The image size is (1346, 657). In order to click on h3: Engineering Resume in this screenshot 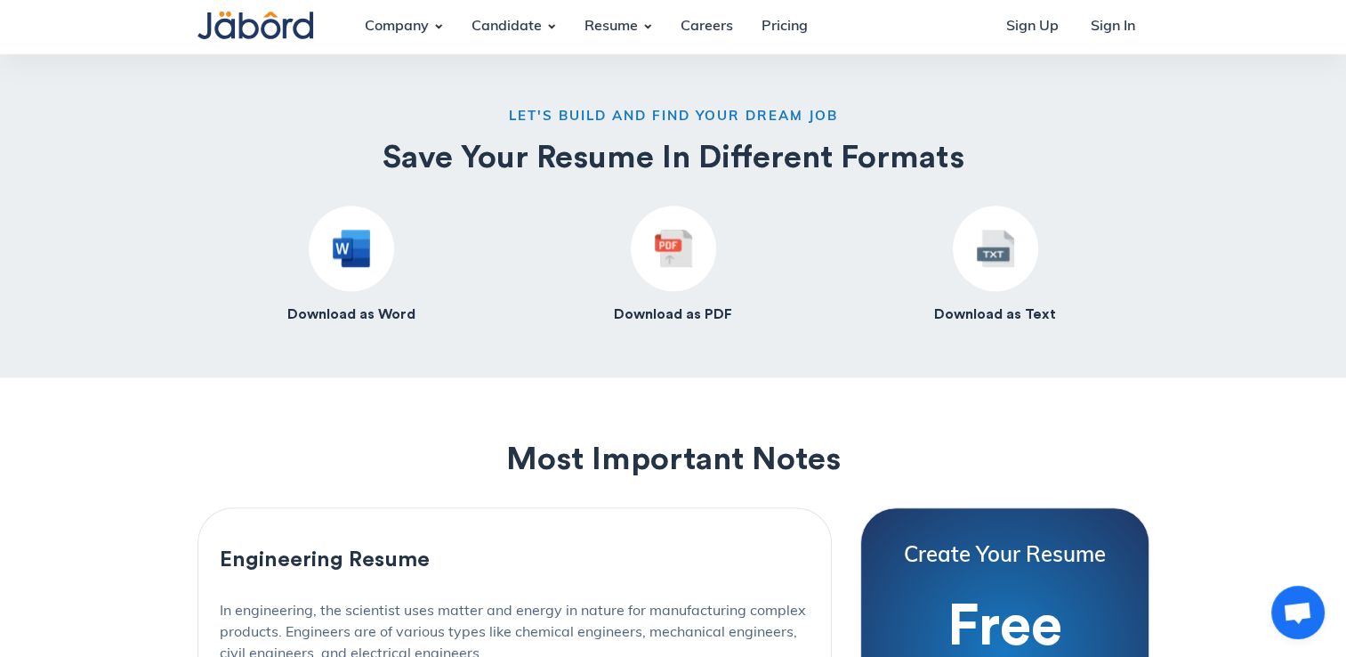, I will do `click(514, 560)`.